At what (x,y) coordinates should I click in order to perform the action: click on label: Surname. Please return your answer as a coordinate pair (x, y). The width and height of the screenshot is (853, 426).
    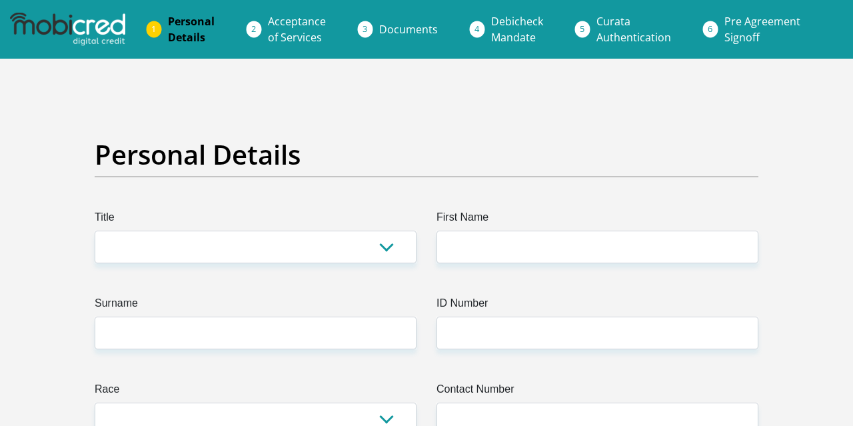
    Looking at the image, I should click on (255, 306).